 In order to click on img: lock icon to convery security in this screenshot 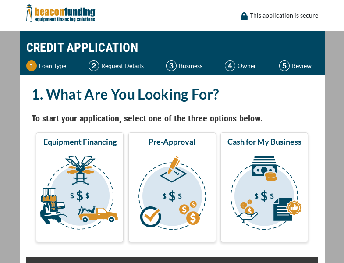, I will do `click(244, 16)`.